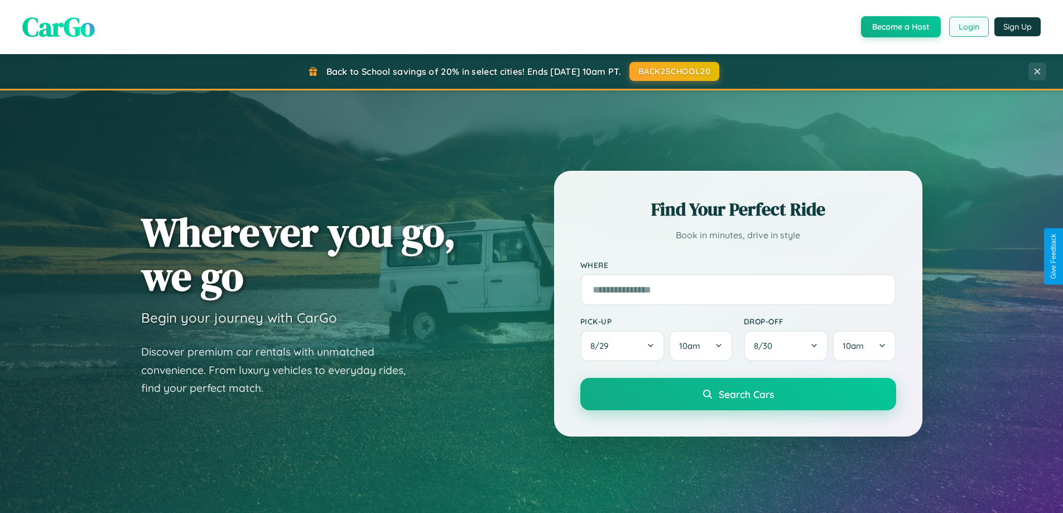 This screenshot has width=1063, height=513. Describe the element at coordinates (786, 345) in the screenshot. I see `button: 8/30` at that location.